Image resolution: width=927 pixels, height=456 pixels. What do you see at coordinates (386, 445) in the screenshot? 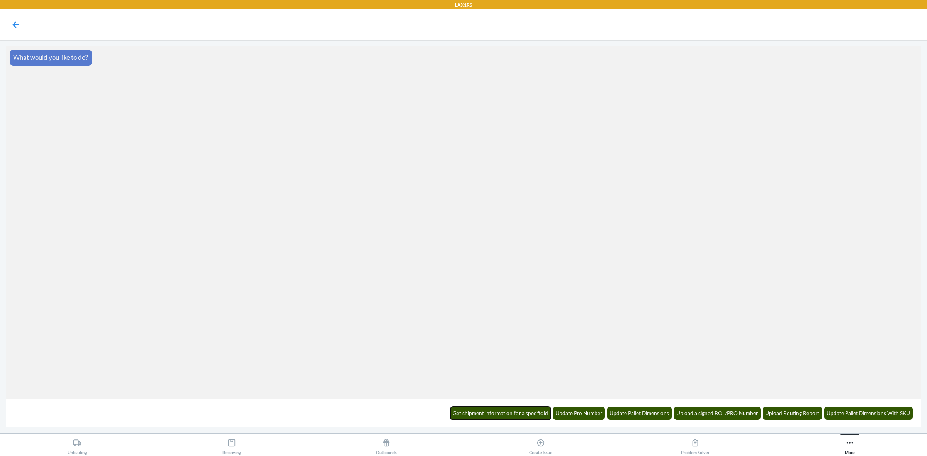
I see `div: Outbounds` at bounding box center [386, 445].